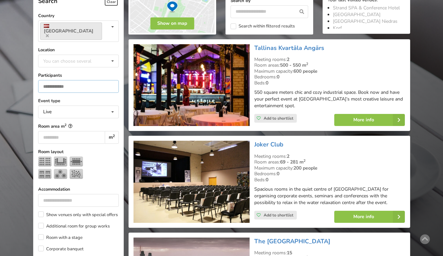 The width and height of the screenshot is (443, 256). What do you see at coordinates (289, 48) in the screenshot?
I see `a: Tallinas Kvartāla Angārs` at bounding box center [289, 48].